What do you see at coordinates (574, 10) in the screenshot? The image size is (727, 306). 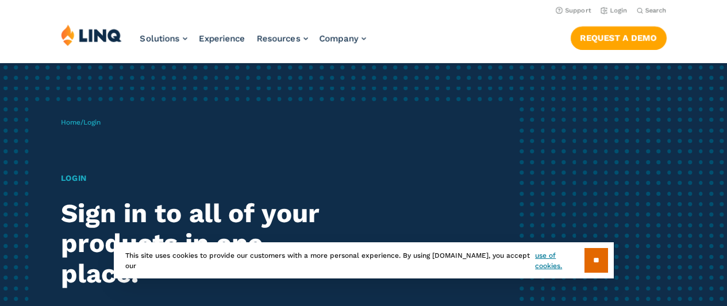 I see `a: Support` at bounding box center [574, 10].